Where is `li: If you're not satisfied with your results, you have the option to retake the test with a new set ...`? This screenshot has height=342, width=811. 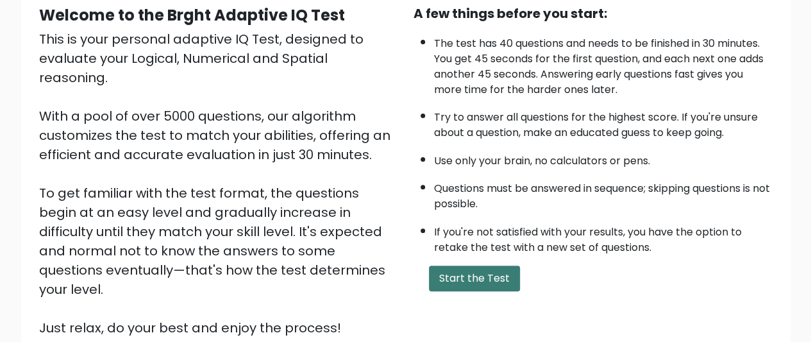
li: If you're not satisfied with your results, you have the option to retake the test with a new set ... is located at coordinates (603, 237).